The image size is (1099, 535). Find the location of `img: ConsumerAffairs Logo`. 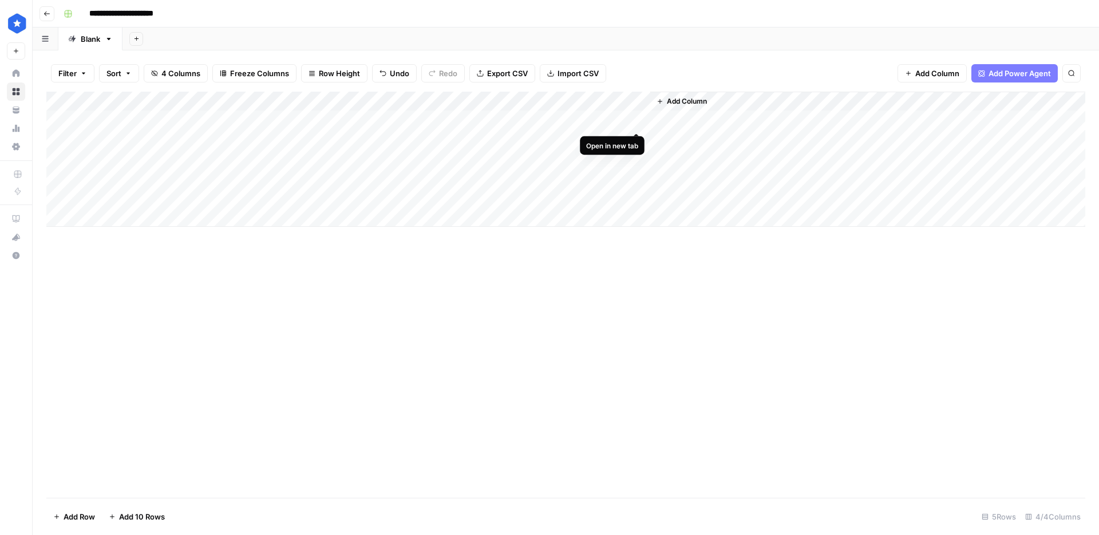

img: ConsumerAffairs Logo is located at coordinates (17, 23).